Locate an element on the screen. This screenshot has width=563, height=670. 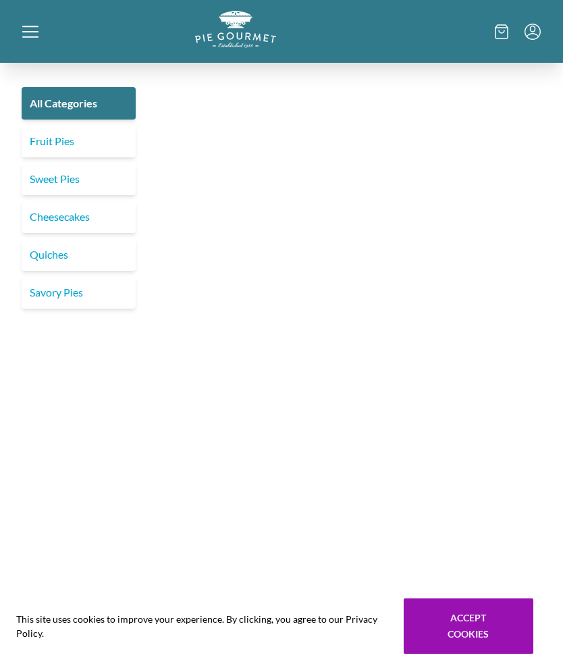
a: Savory Pies is located at coordinates (78, 292).